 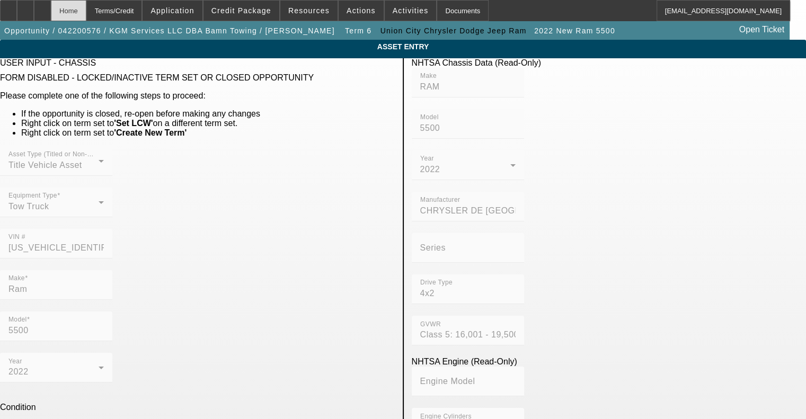 What do you see at coordinates (361, 11) in the screenshot?
I see `span: Actions` at bounding box center [361, 11].